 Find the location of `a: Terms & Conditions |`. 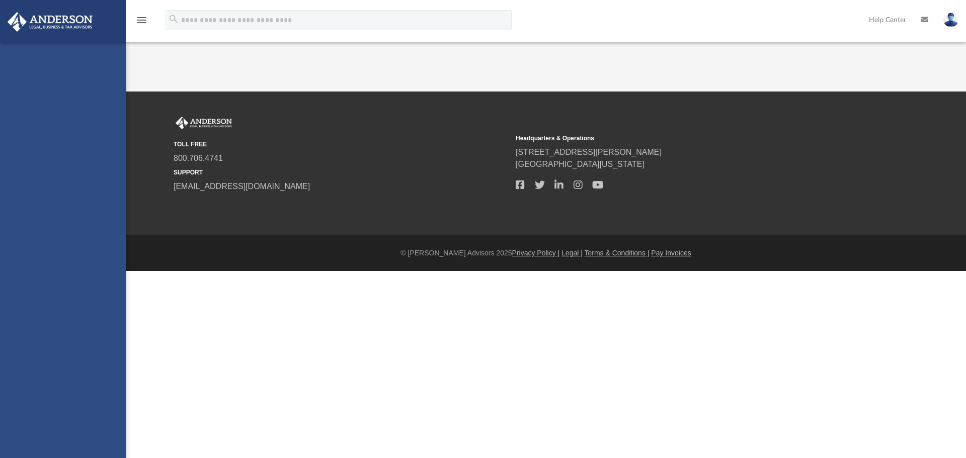

a: Terms & Conditions | is located at coordinates (617, 253).